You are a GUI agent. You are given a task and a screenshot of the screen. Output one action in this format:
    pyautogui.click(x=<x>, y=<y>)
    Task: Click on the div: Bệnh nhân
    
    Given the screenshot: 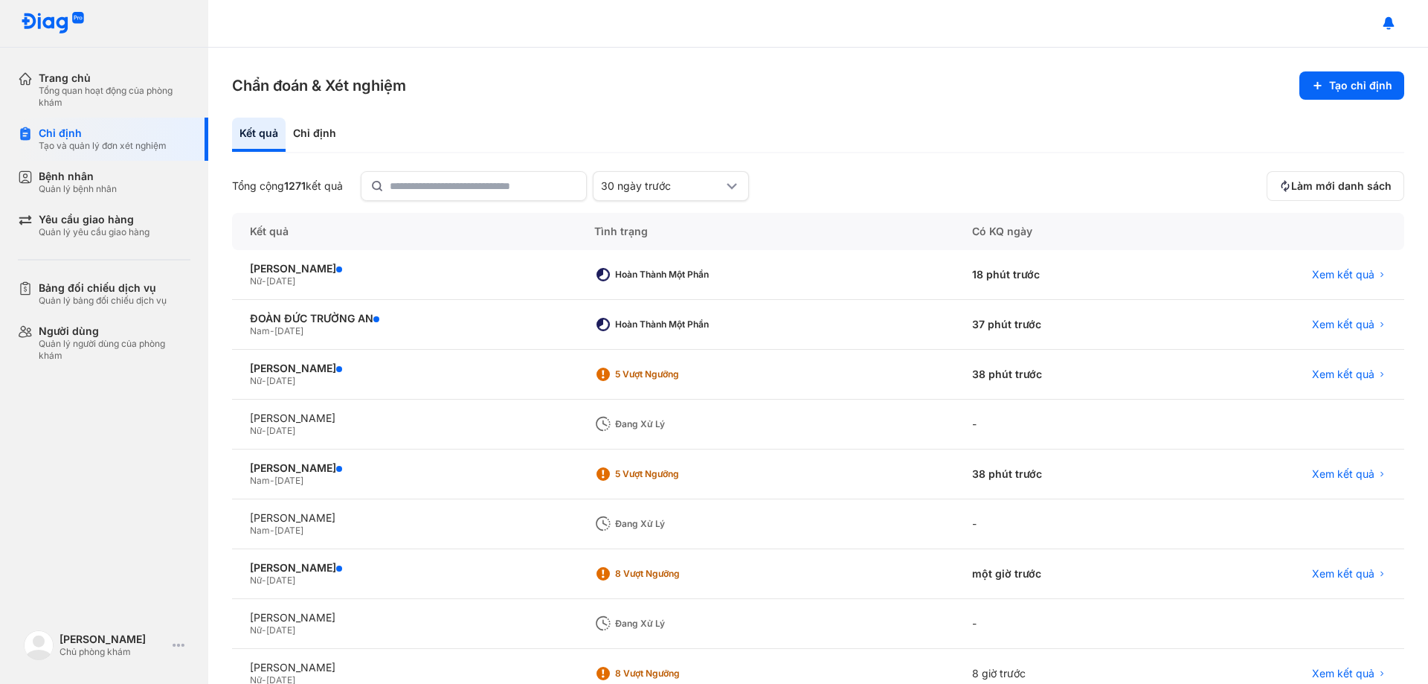 What is the action you would take?
    pyautogui.click(x=77, y=176)
    